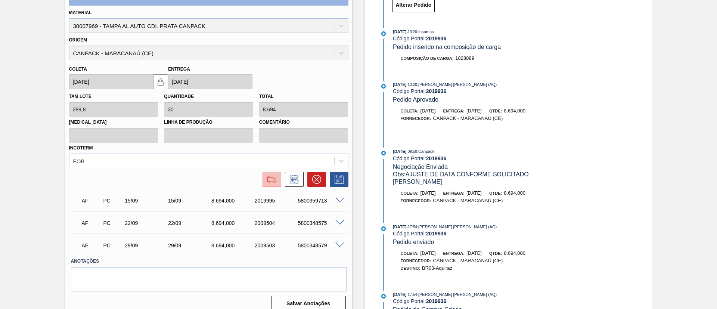  I want to click on div: 5800348579, so click(321, 245).